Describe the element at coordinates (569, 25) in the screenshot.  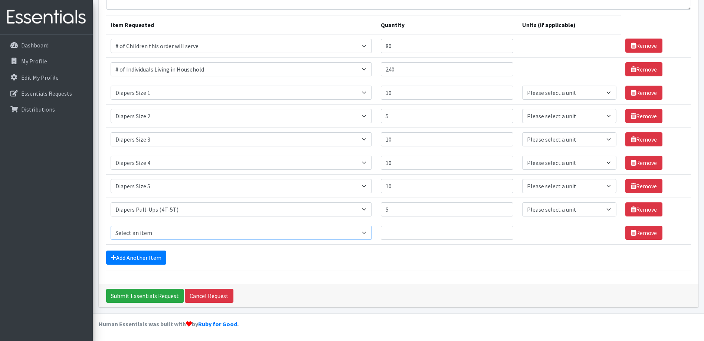
I see `th: Units (if applicable)` at that location.